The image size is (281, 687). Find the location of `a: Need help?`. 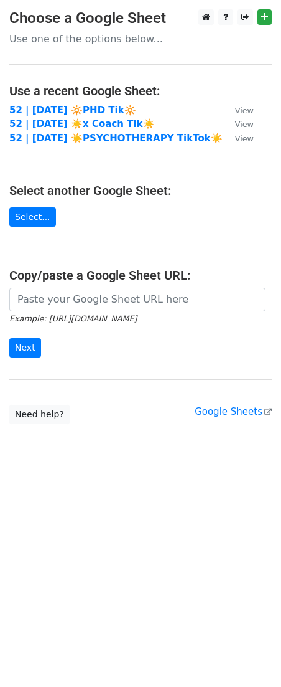

a: Need help? is located at coordinates (39, 414).